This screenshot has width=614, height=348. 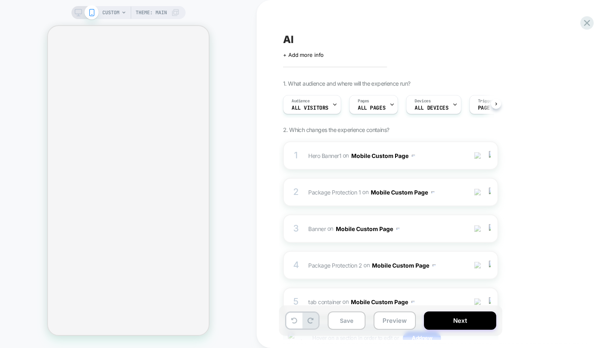 I want to click on span: 1. What audience and where will the experience run?, so click(x=346, y=83).